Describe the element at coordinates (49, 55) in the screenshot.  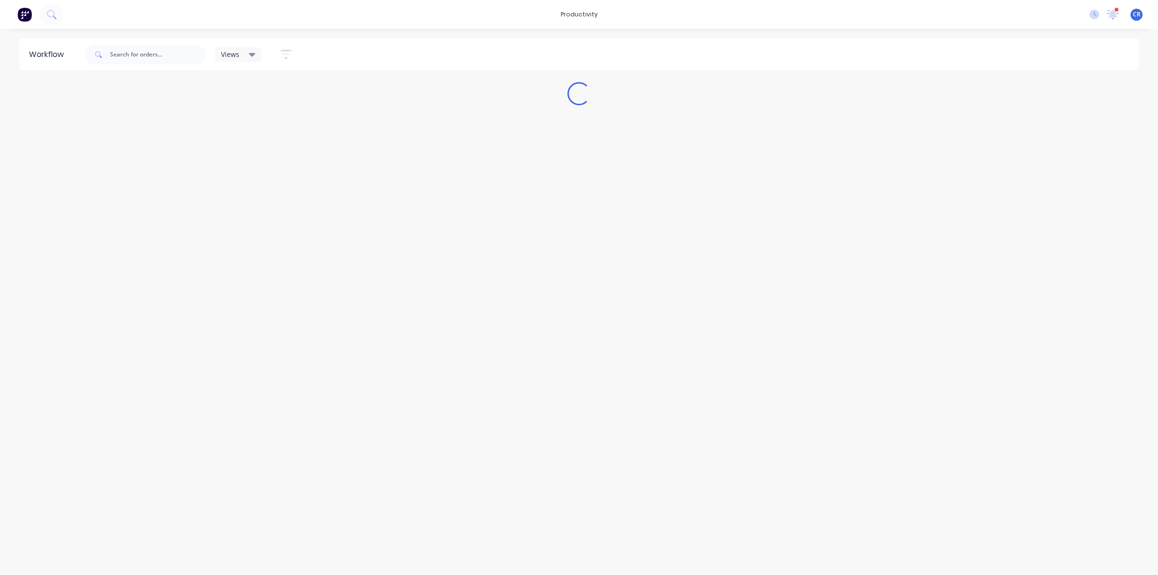
I see `div: Workflow` at that location.